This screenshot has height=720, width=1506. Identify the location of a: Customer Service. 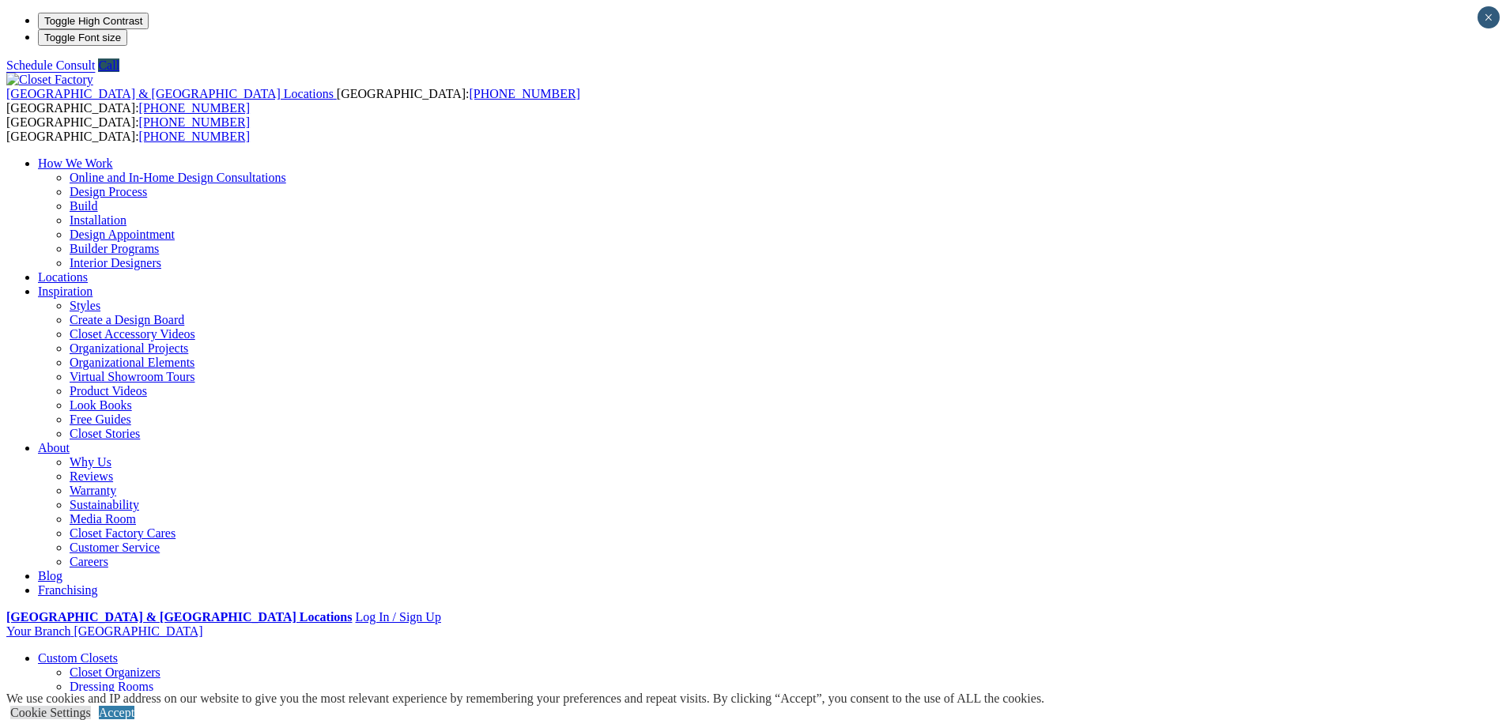
(115, 547).